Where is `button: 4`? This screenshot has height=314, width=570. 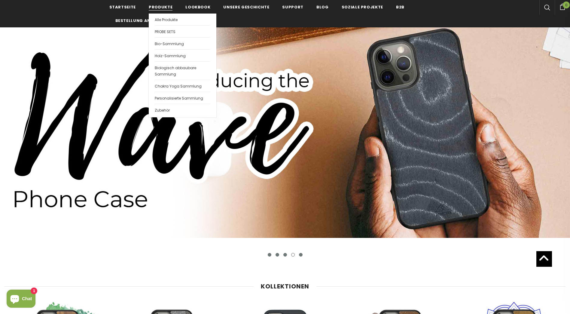
button: 4 is located at coordinates (293, 255).